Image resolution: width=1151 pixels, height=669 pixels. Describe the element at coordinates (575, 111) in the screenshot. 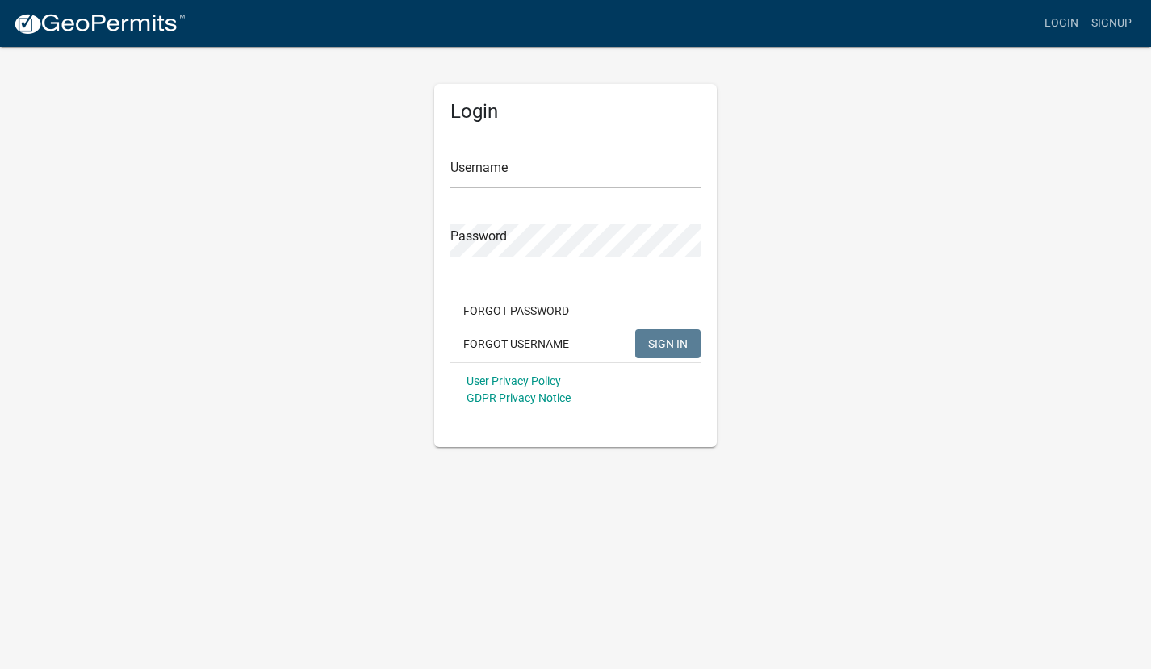

I see `h5: Login` at that location.